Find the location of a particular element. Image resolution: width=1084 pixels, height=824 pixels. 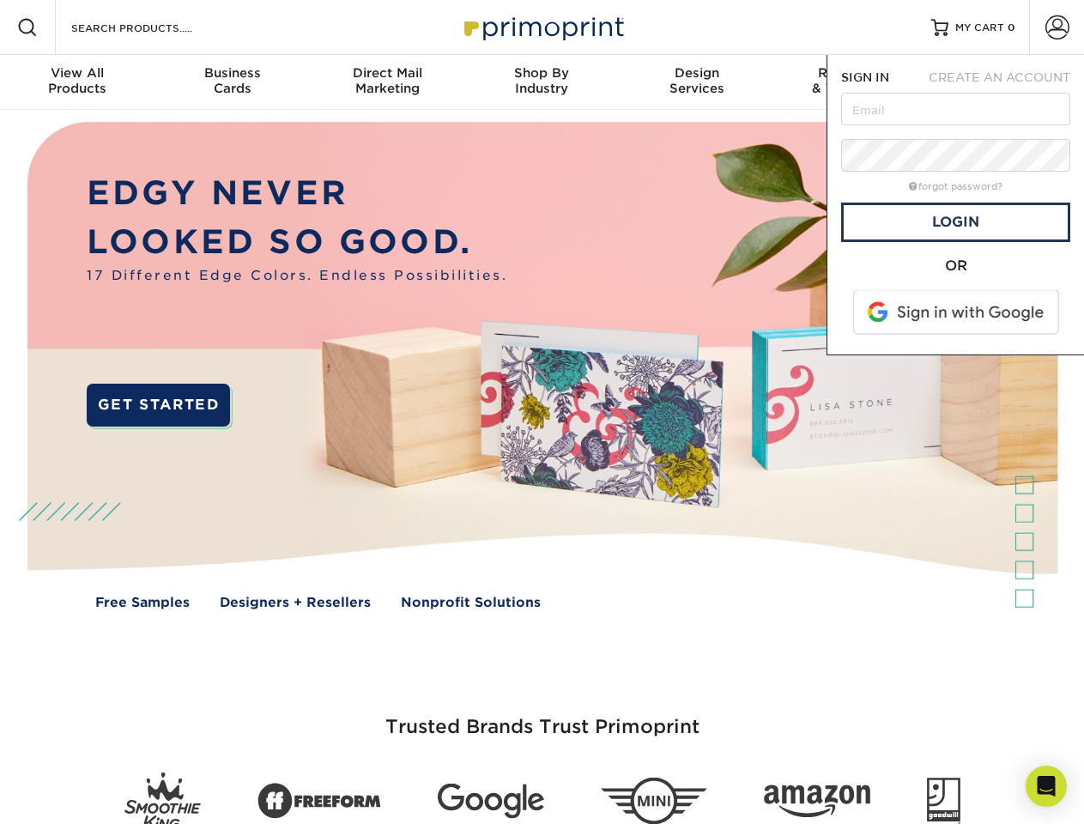

p: EDGY NEVER is located at coordinates (297, 193).